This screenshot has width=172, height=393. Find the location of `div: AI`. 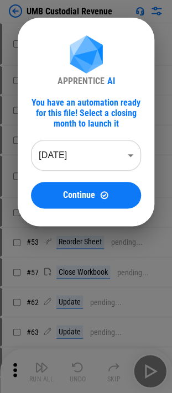

div: AI is located at coordinates (111, 81).